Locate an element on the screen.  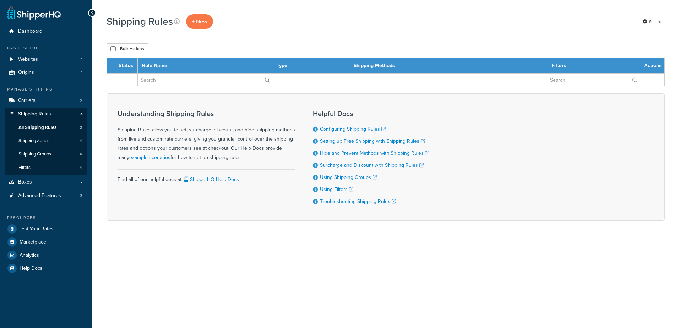
a: Dashboard is located at coordinates (46, 31).